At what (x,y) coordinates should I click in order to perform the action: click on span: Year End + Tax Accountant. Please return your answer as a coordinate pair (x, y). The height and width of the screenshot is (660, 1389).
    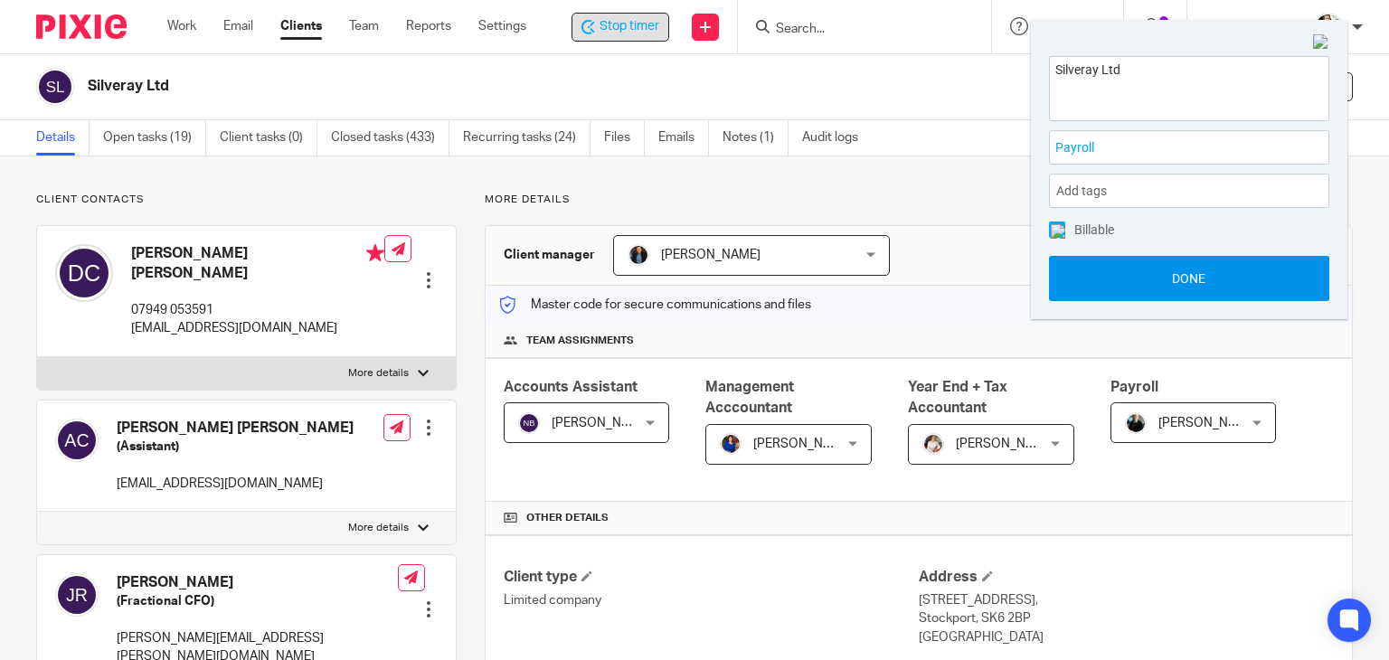
    Looking at the image, I should click on (958, 397).